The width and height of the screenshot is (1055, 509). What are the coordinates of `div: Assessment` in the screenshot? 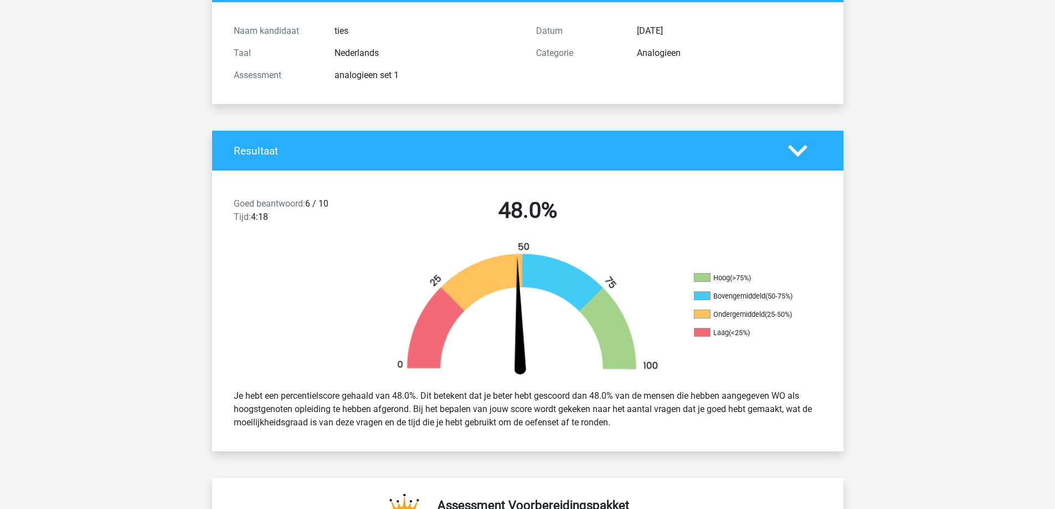 It's located at (276, 75).